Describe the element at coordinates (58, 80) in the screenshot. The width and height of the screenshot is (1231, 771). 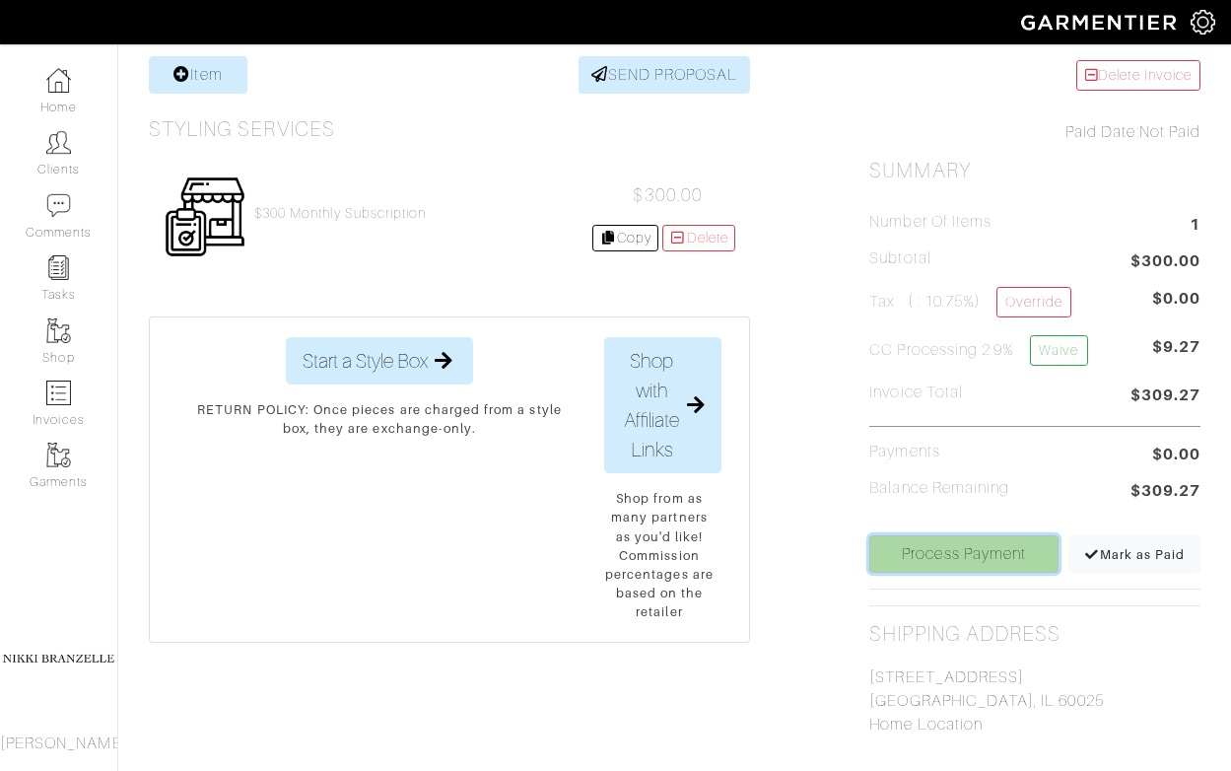
I see `img: dashboard-icon-dbcd8f5a0b271acd01030246c82b418ddd0df26cd7fceb0bd07c9910d44c42f6.png` at that location.